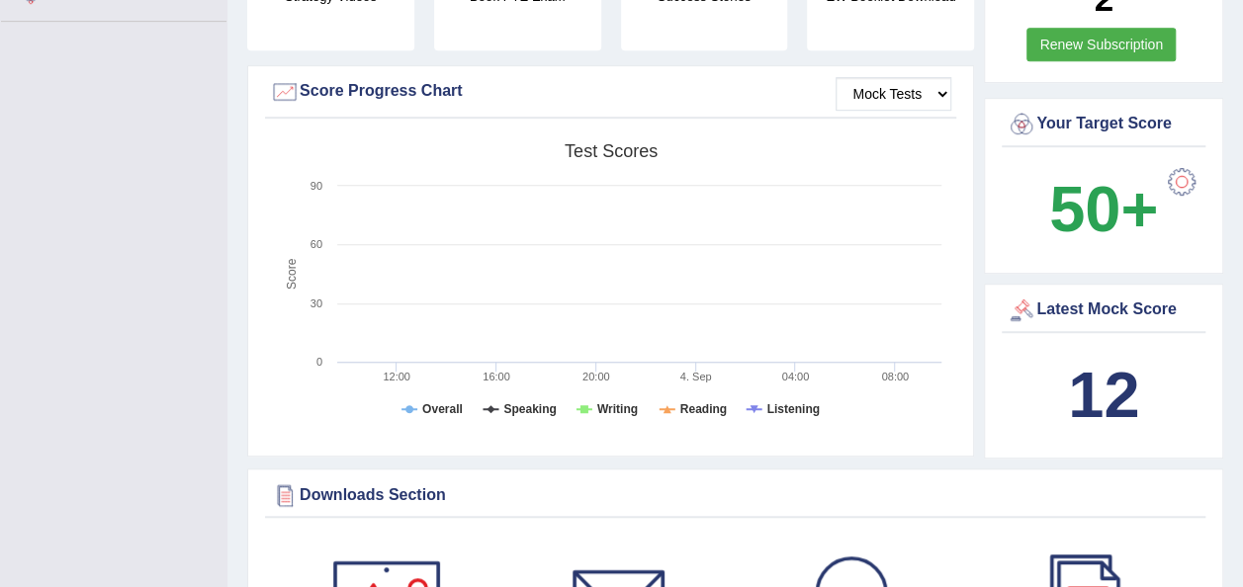 This screenshot has width=1243, height=587. What do you see at coordinates (617, 409) in the screenshot?
I see `tspan: Writing` at bounding box center [617, 409].